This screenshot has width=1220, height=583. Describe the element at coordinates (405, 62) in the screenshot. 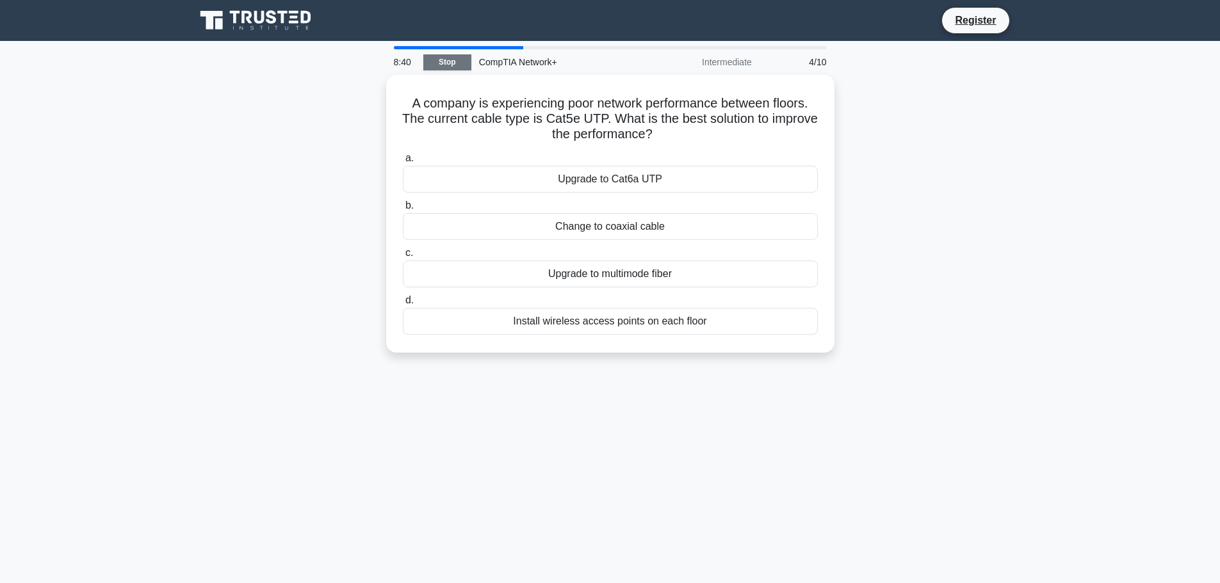

I see `div: 8:40` at that location.